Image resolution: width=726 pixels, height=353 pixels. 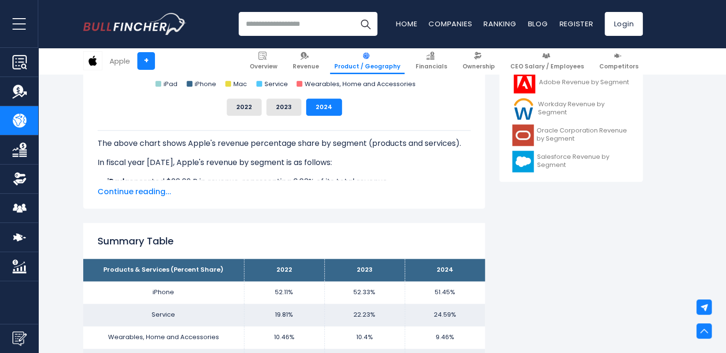 I want to click on span: Revenue, so click(x=306, y=66).